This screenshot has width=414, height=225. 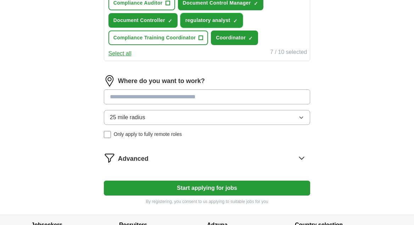 I want to click on span: Document Controller, so click(x=139, y=20).